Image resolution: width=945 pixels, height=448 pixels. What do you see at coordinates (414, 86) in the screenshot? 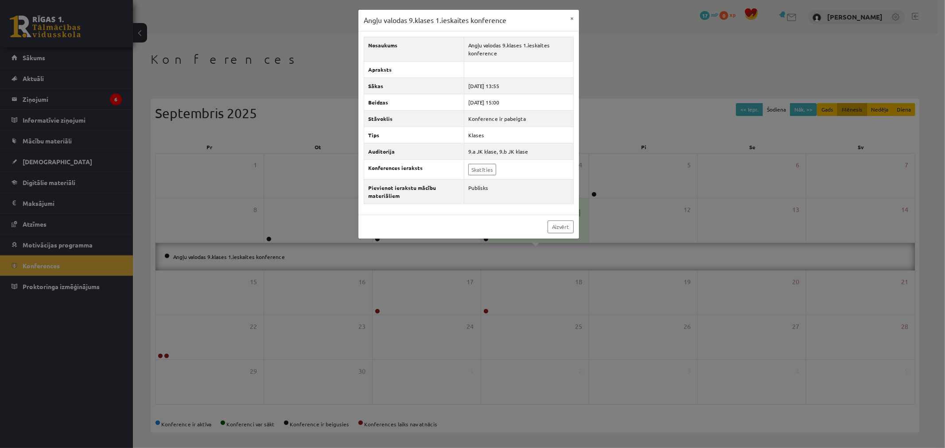
I see `th: Sākas` at bounding box center [414, 86].